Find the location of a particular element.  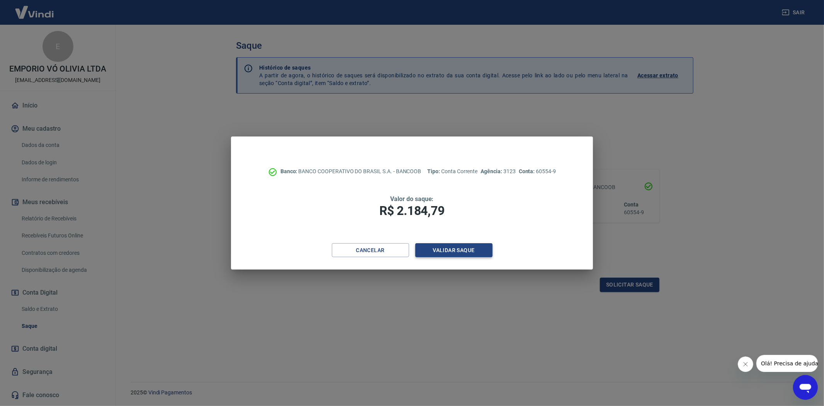

button: Cancelar is located at coordinates (371, 250).